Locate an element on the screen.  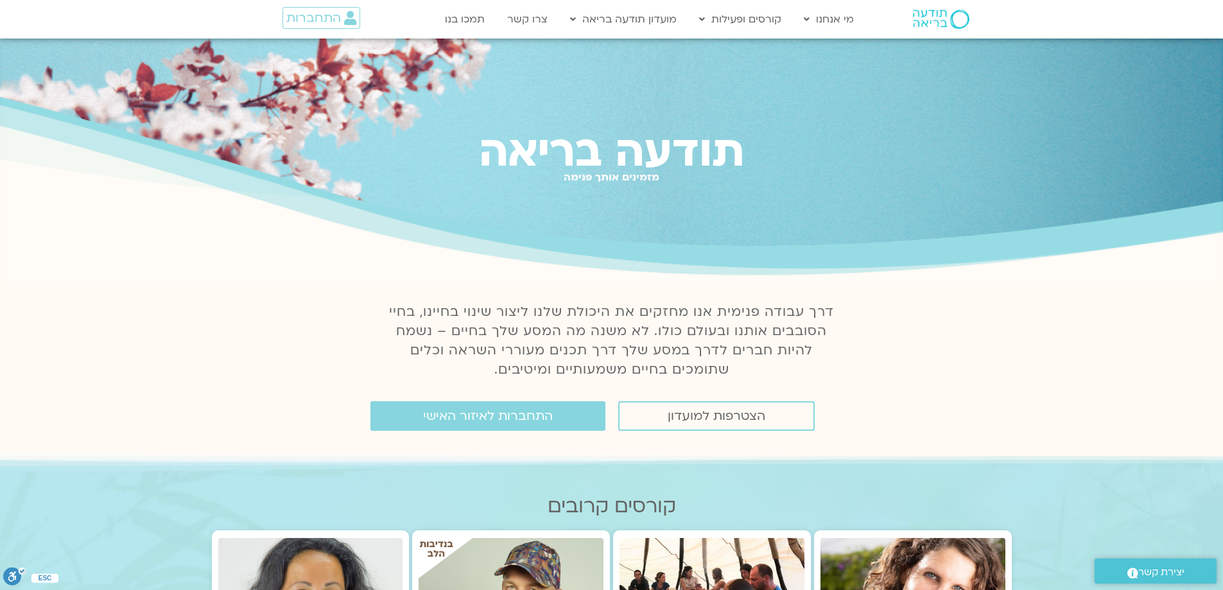
a: מועדון תודעה בריאה is located at coordinates (623, 19).